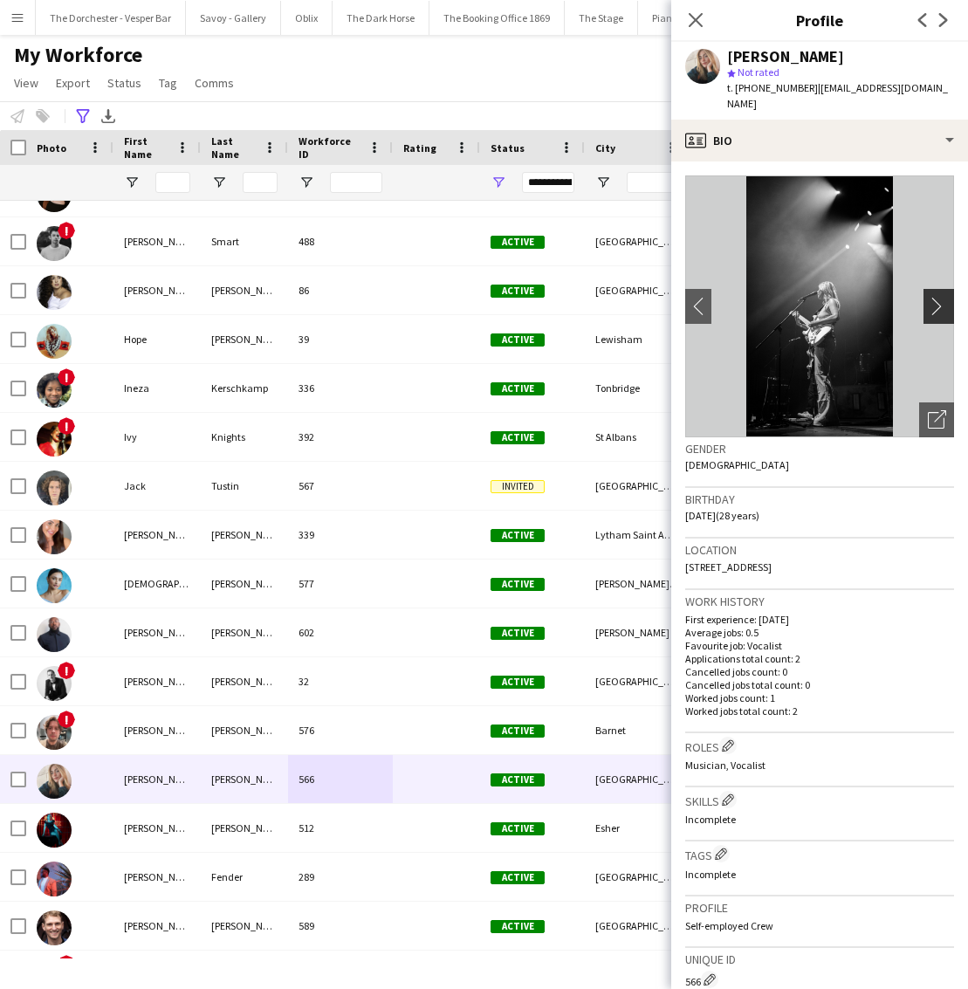 This screenshot has width=968, height=989. What do you see at coordinates (244, 876) in the screenshot?
I see `div: Fender` at bounding box center [244, 876].